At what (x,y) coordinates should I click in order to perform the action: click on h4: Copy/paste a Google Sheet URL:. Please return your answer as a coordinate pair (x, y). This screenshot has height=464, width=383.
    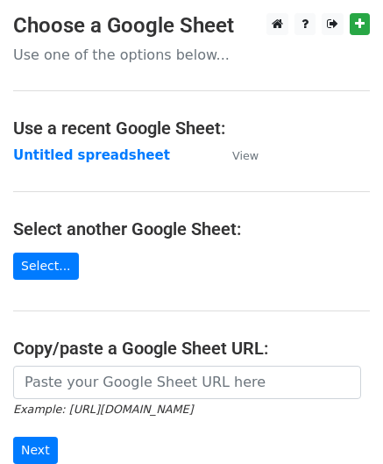
    Looking at the image, I should click on (191, 348).